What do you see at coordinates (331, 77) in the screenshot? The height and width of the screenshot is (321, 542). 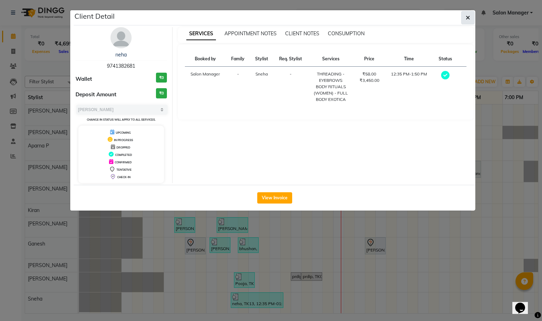 I see `div: THREADING - EYEBROWS` at bounding box center [331, 77].